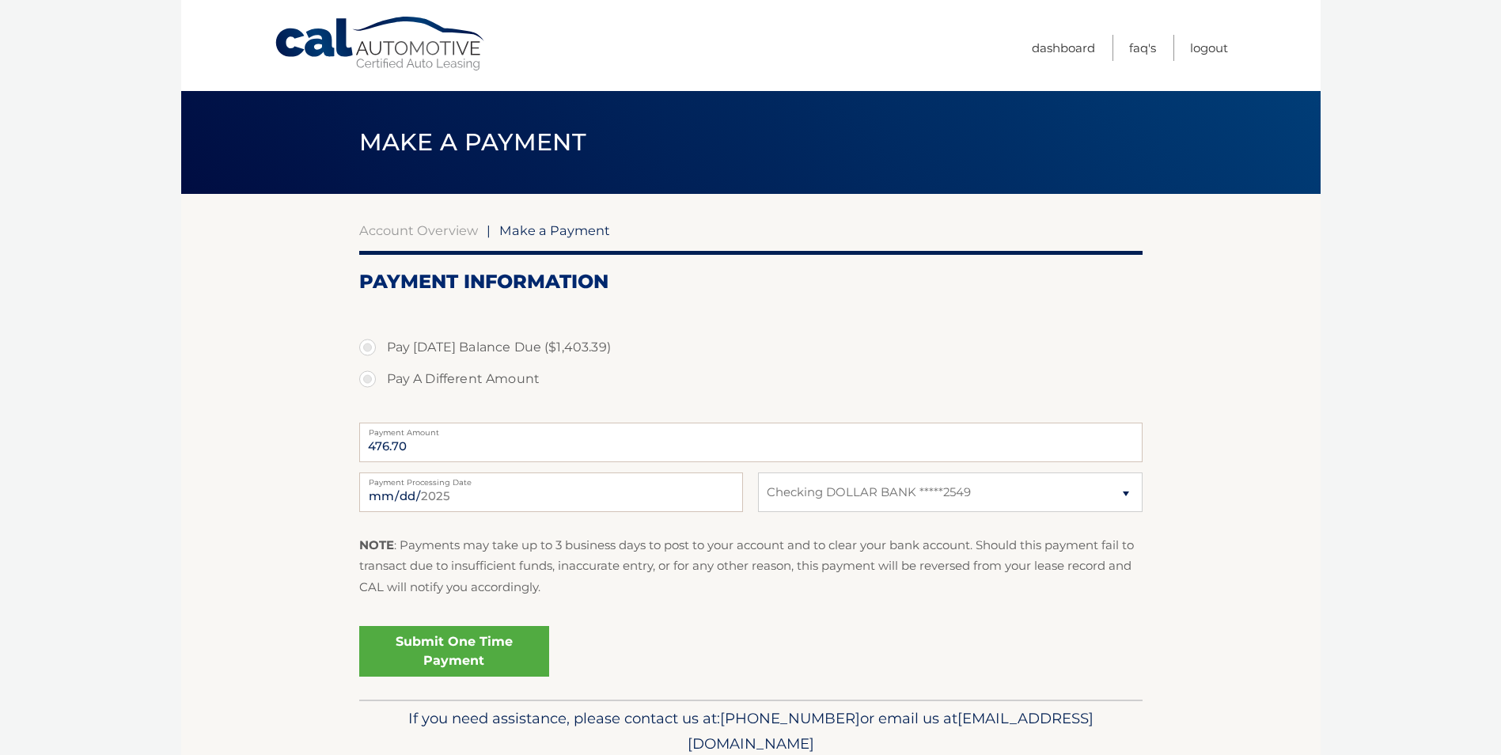  What do you see at coordinates (751, 429) in the screenshot?
I see `label: Payment Amount` at bounding box center [751, 429].